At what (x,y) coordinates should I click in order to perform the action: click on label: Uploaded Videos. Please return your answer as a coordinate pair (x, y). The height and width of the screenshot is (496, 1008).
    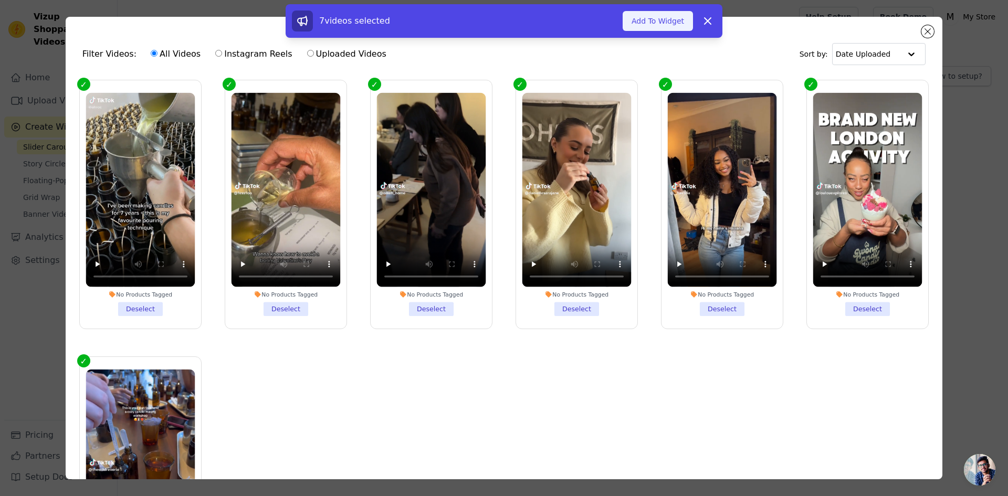
    Looking at the image, I should click on (347, 54).